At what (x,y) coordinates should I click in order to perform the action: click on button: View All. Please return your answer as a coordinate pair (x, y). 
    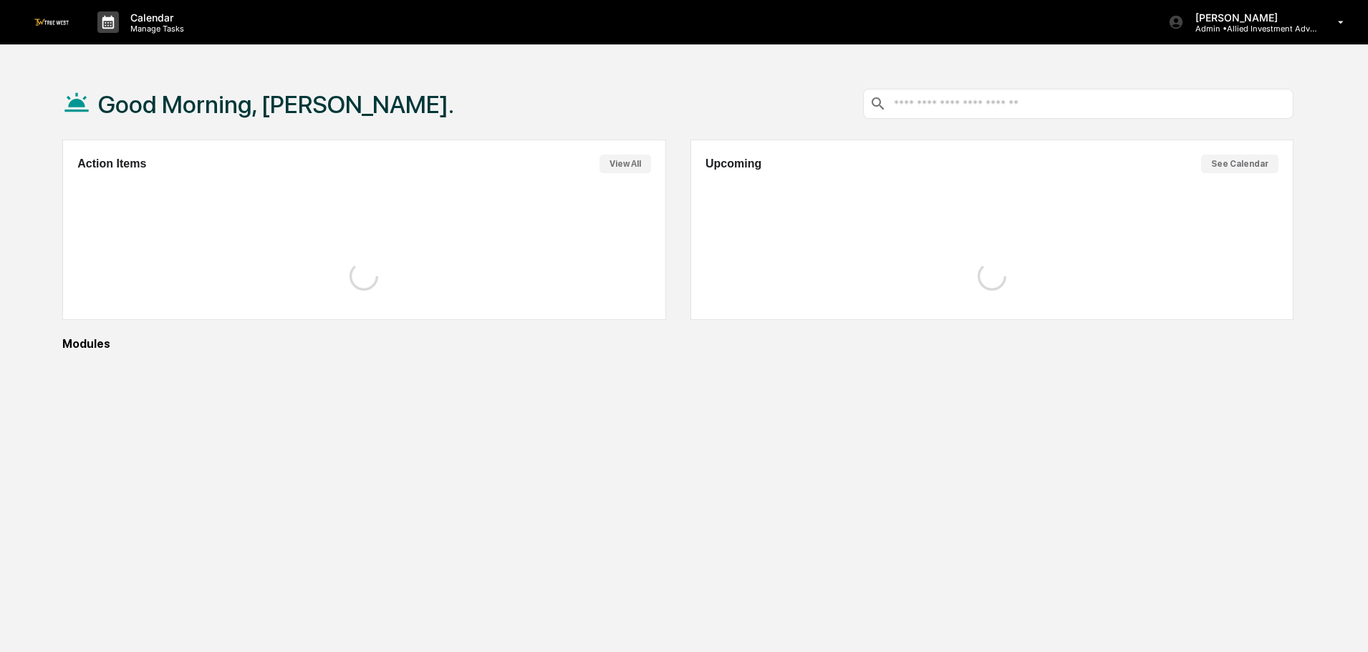
    Looking at the image, I should click on (625, 164).